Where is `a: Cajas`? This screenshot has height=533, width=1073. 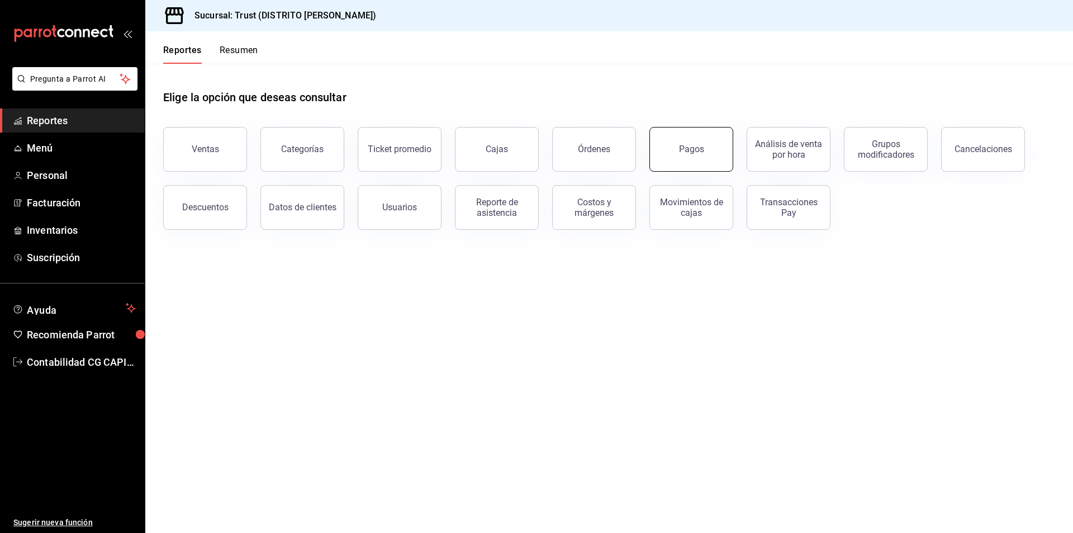 a: Cajas is located at coordinates (497, 149).